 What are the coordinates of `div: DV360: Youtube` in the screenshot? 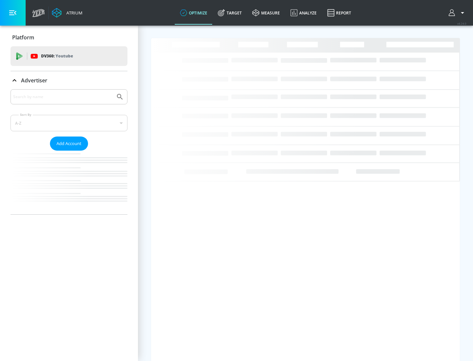 It's located at (69, 56).